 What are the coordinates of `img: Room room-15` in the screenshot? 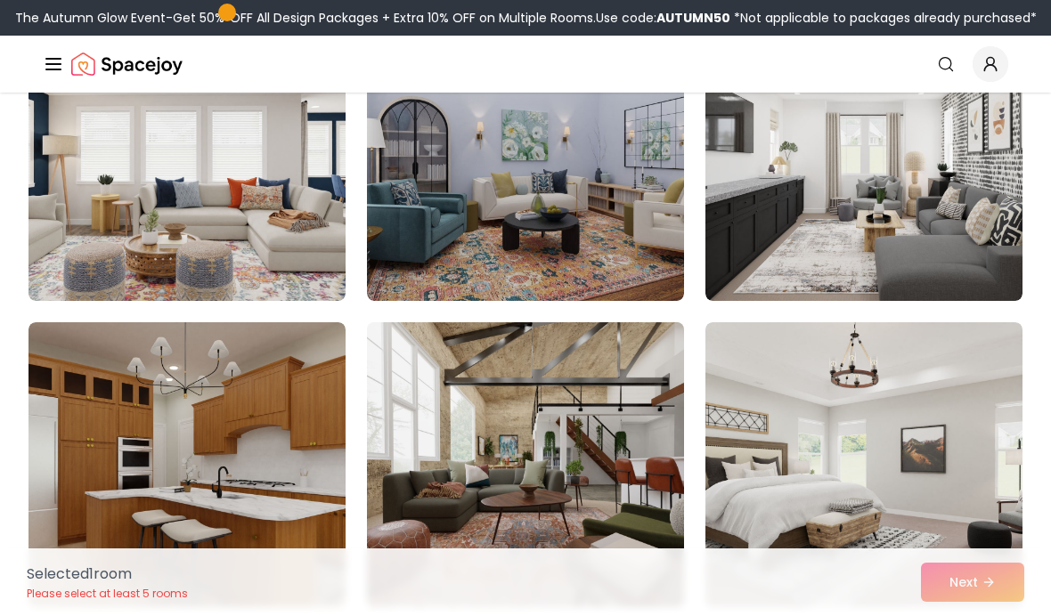 It's located at (864, 465).